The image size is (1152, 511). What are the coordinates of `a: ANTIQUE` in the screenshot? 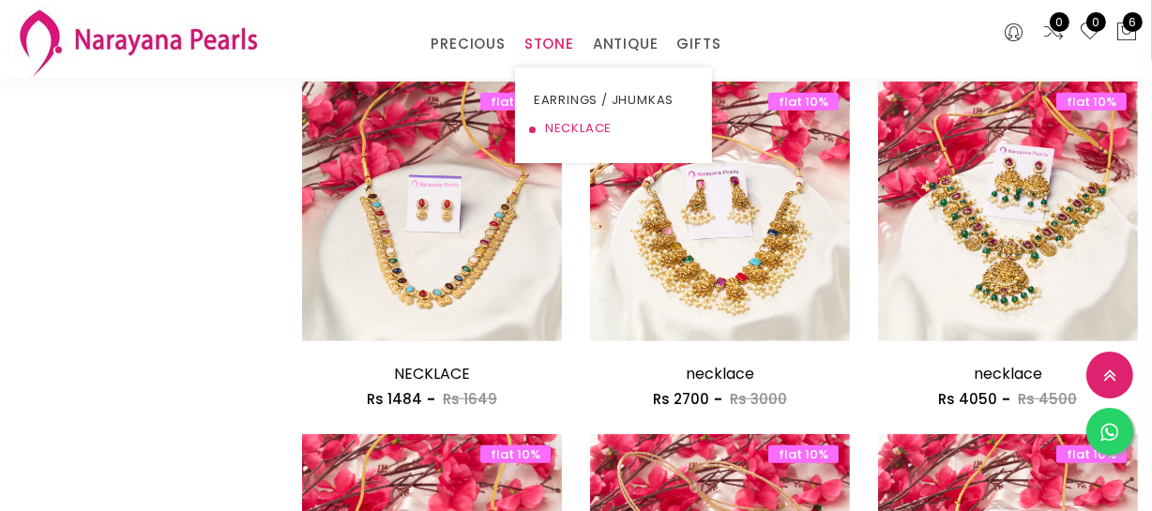 It's located at (626, 44).